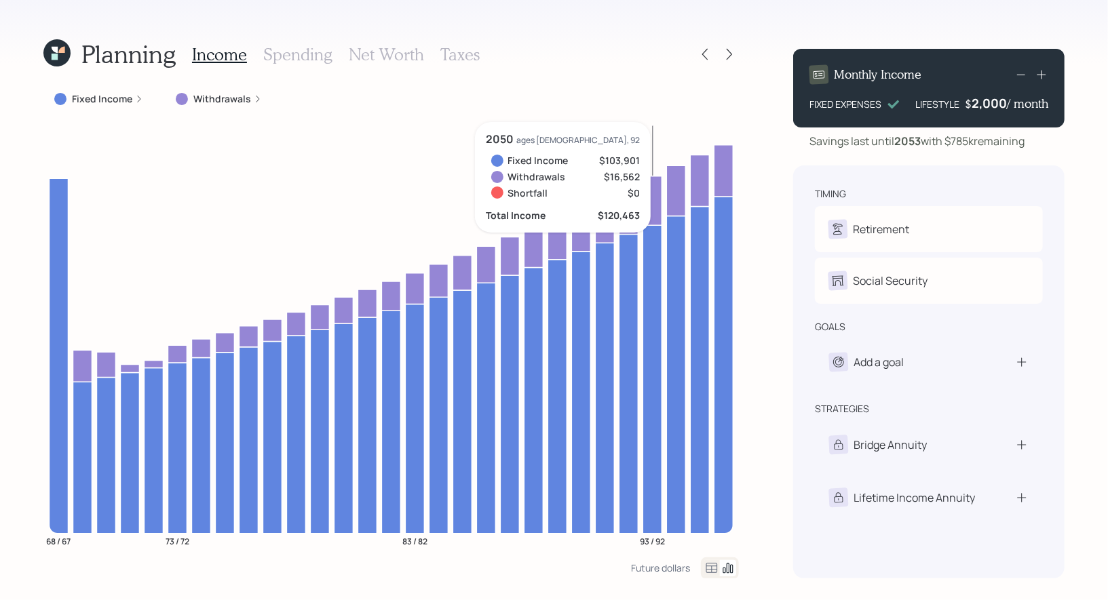 This screenshot has height=600, width=1108. I want to click on h3: Income, so click(219, 54).